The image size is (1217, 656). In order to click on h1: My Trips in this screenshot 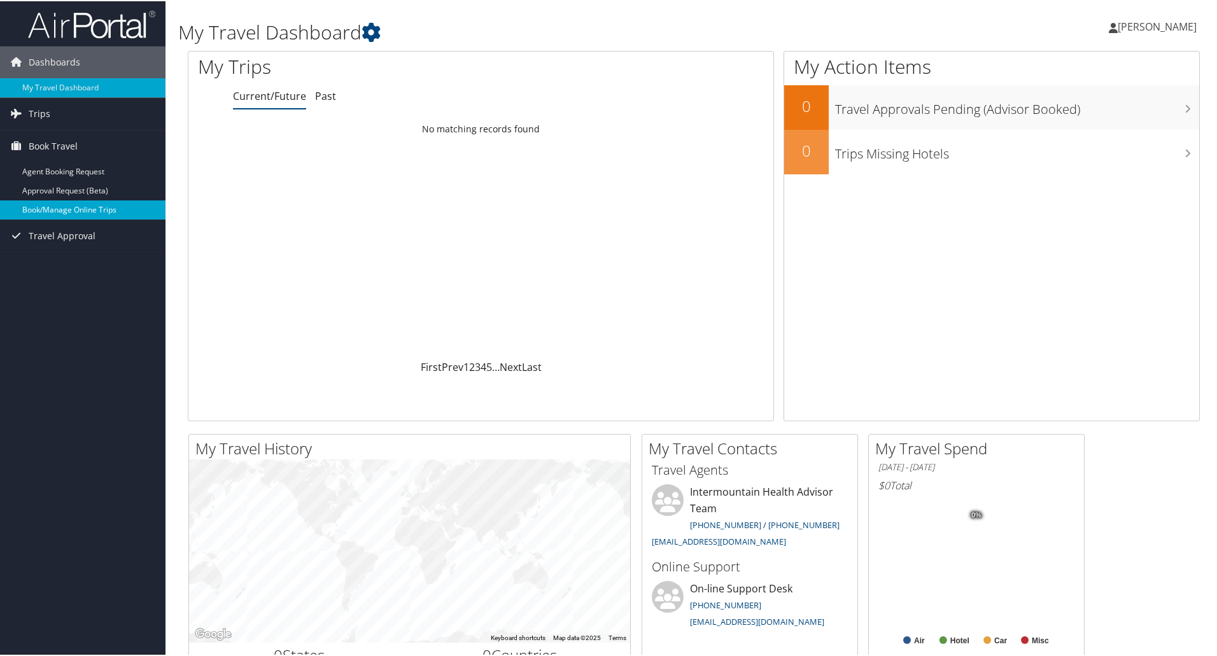, I will do `click(359, 66)`.